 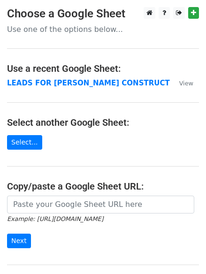 I want to click on small: View, so click(x=186, y=83).